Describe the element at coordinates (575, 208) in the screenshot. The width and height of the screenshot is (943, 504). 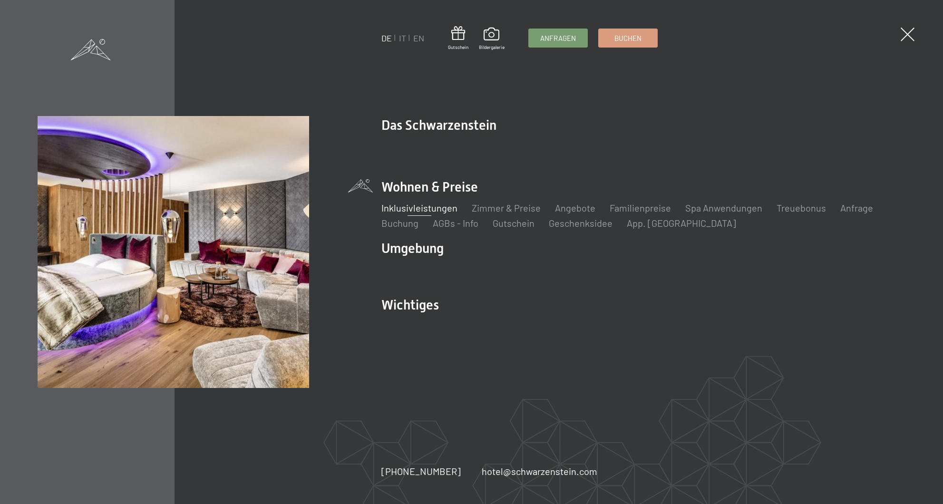
I see `a: Angebote` at that location.